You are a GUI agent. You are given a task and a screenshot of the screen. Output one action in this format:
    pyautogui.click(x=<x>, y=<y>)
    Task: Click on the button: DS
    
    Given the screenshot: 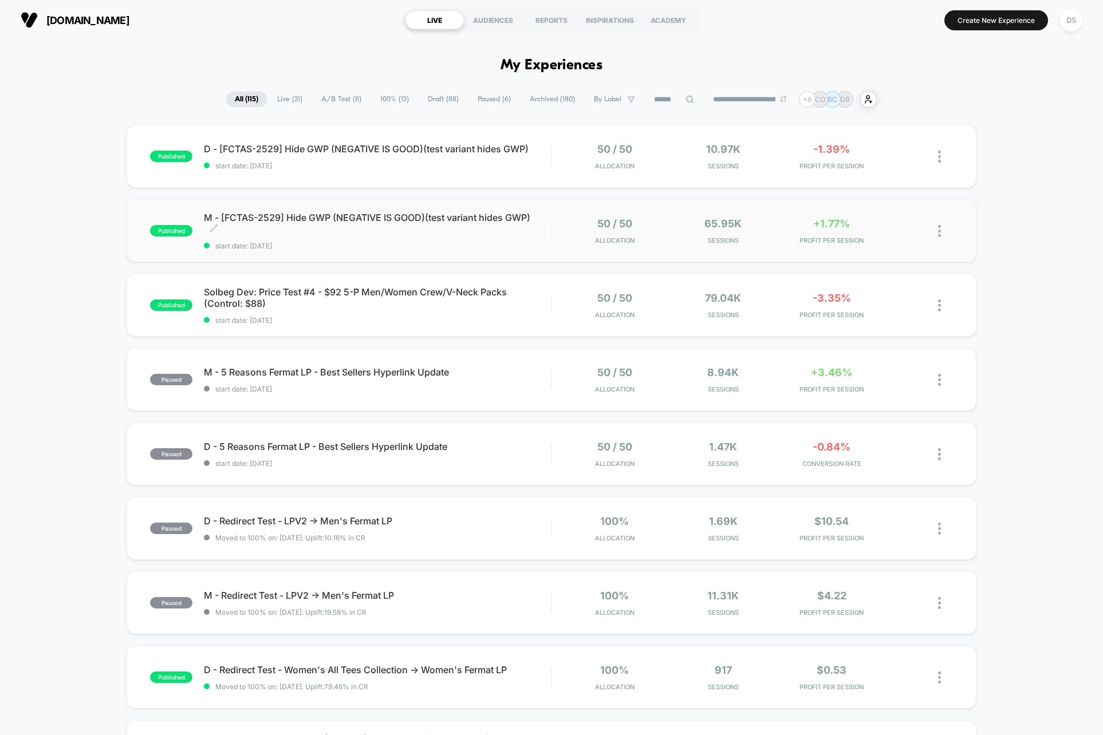 What is the action you would take?
    pyautogui.click(x=1071, y=20)
    